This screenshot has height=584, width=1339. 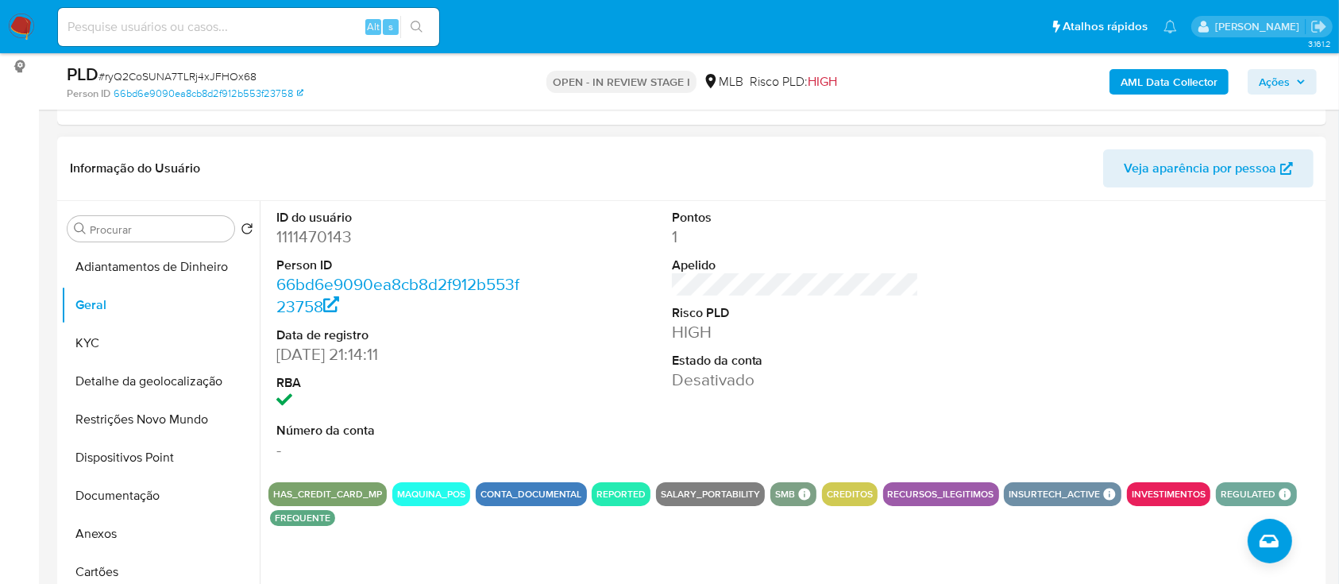 What do you see at coordinates (80, 229) in the screenshot?
I see `button: Procurar` at bounding box center [80, 229].